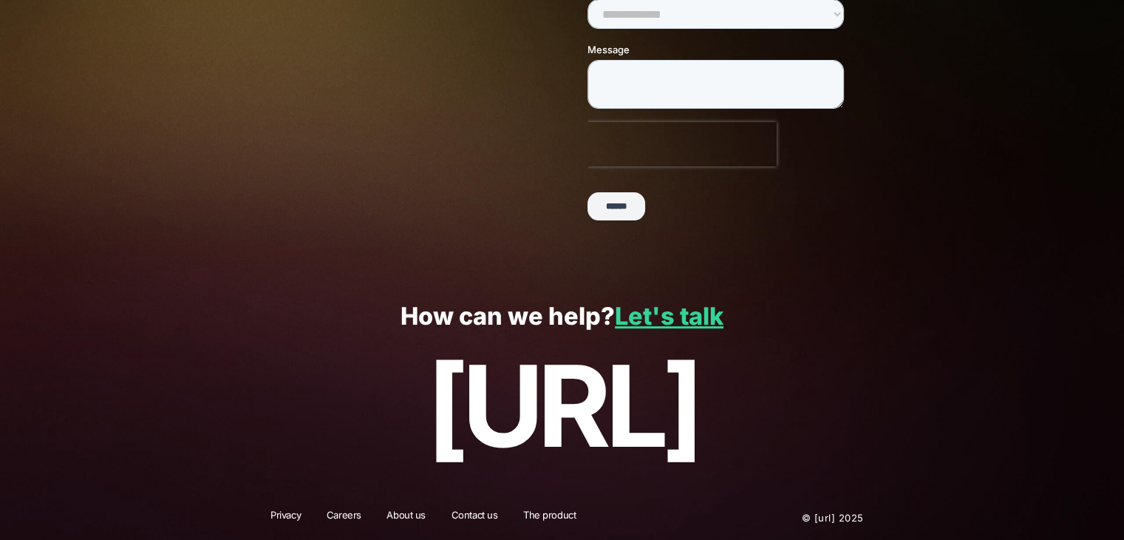 This screenshot has width=1124, height=540. What do you see at coordinates (344, 518) in the screenshot?
I see `a: Careers` at bounding box center [344, 518].